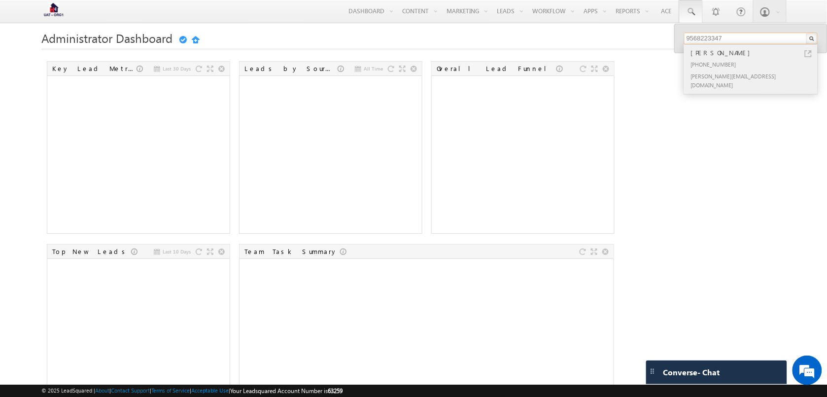  What do you see at coordinates (292, 251) in the screenshot?
I see `div: Team Task Summary` at bounding box center [292, 251].